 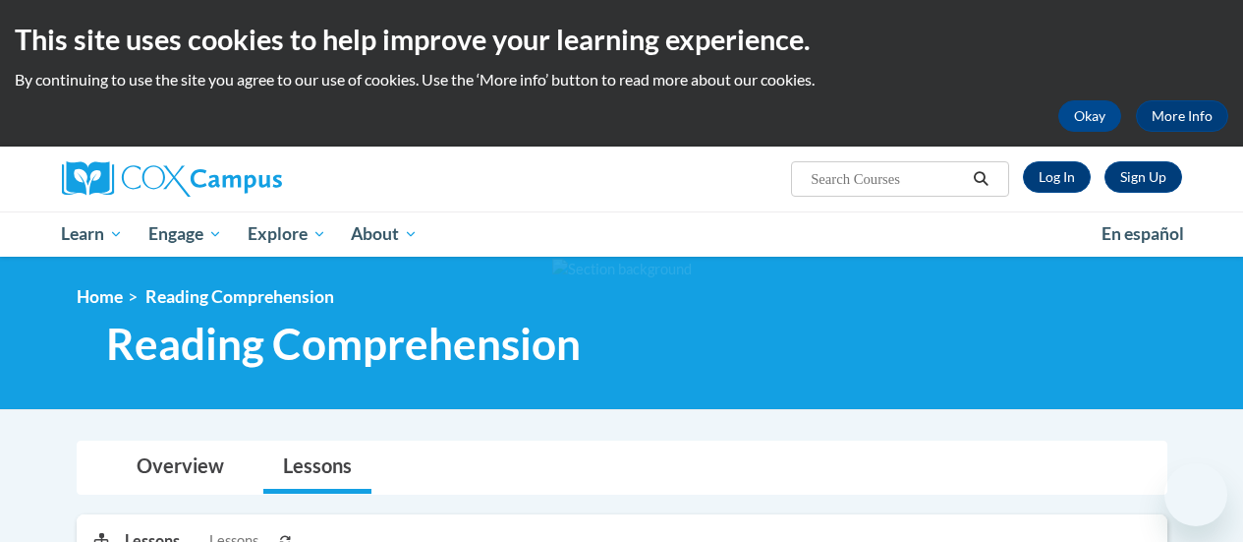 What do you see at coordinates (887, 179) in the screenshot?
I see `input: Search Courses` at bounding box center [887, 179].